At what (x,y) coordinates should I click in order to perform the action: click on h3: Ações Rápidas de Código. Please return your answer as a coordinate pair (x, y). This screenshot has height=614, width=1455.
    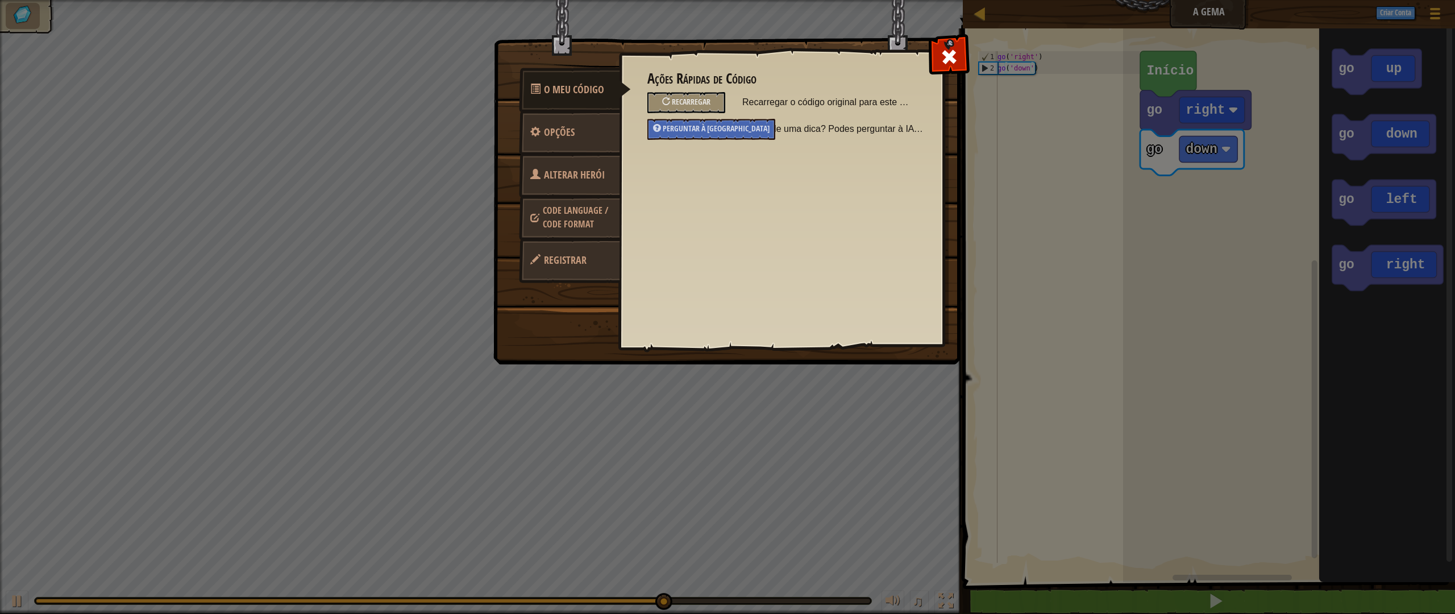
    Looking at the image, I should click on (781, 78).